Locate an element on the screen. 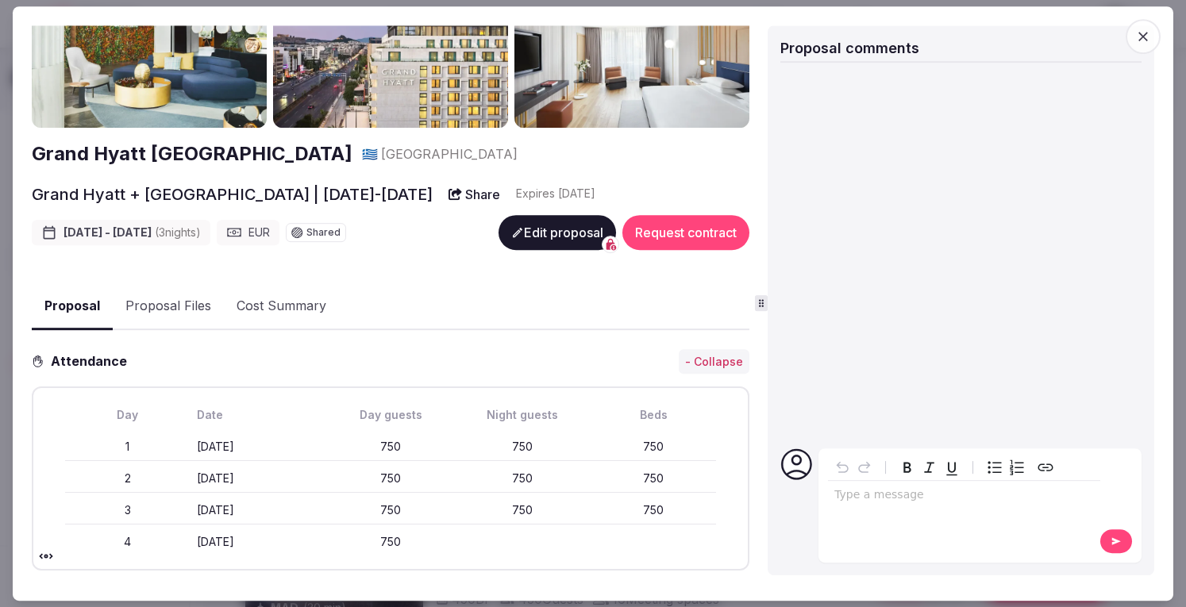 The image size is (1186, 607). div: 3 is located at coordinates (128, 511).